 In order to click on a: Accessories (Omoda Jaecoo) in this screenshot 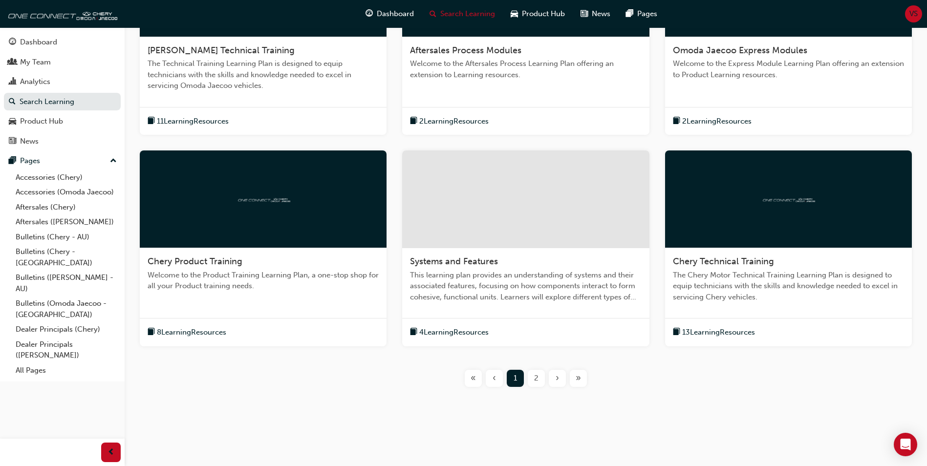, I will do `click(66, 192)`.